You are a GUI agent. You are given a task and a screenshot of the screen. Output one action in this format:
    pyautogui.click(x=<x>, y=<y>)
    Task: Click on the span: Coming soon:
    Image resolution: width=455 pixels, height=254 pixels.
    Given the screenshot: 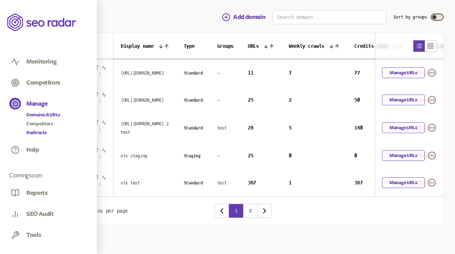 What is the action you would take?
    pyautogui.click(x=48, y=175)
    